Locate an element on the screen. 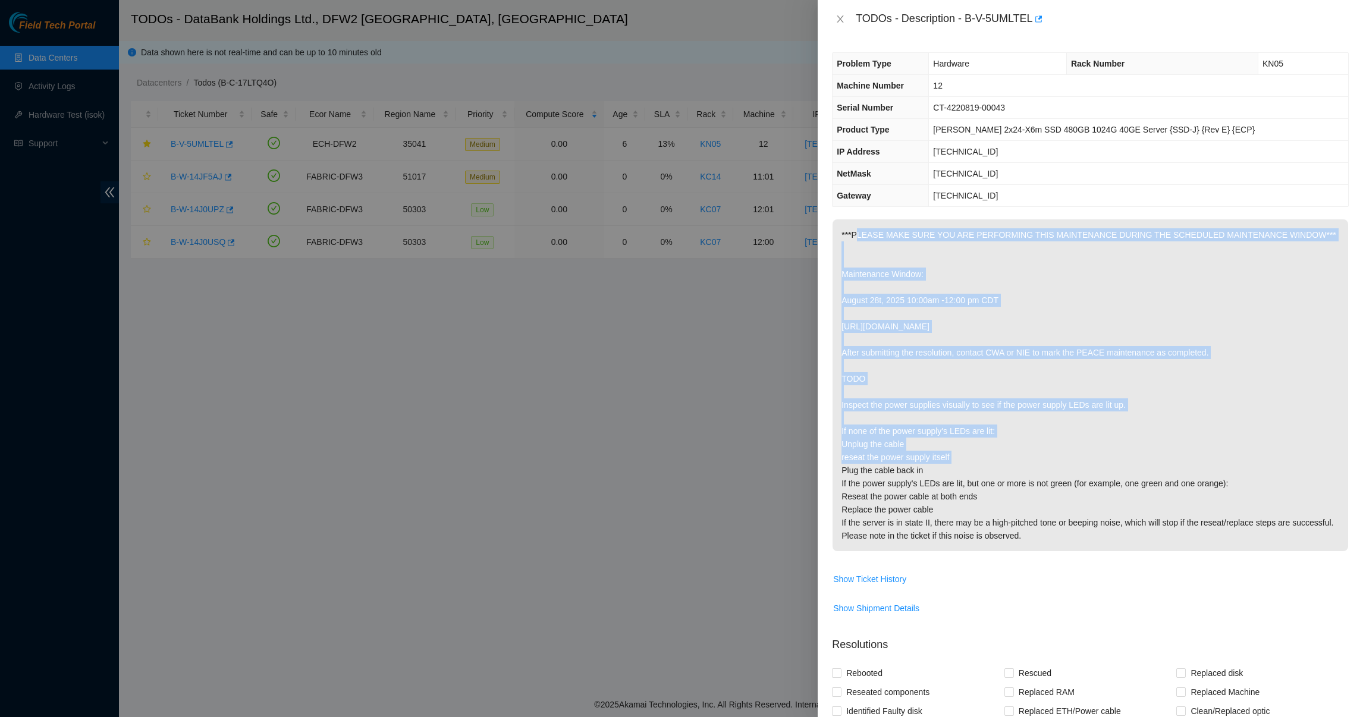 The height and width of the screenshot is (717, 1363). span: Reseated components is located at coordinates (888, 692).